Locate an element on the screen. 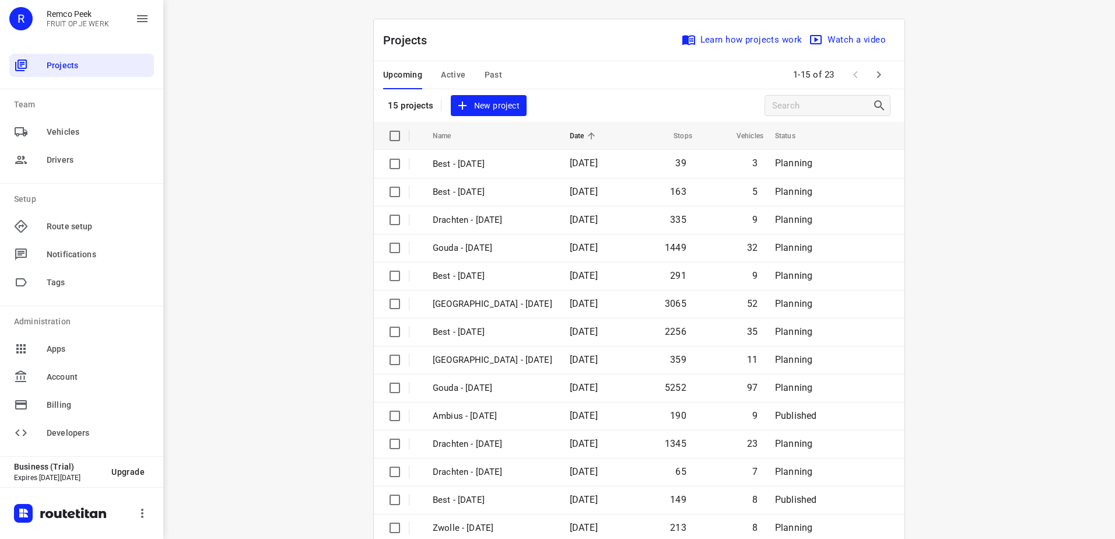 The width and height of the screenshot is (1115, 539). span: Account is located at coordinates (98, 377).